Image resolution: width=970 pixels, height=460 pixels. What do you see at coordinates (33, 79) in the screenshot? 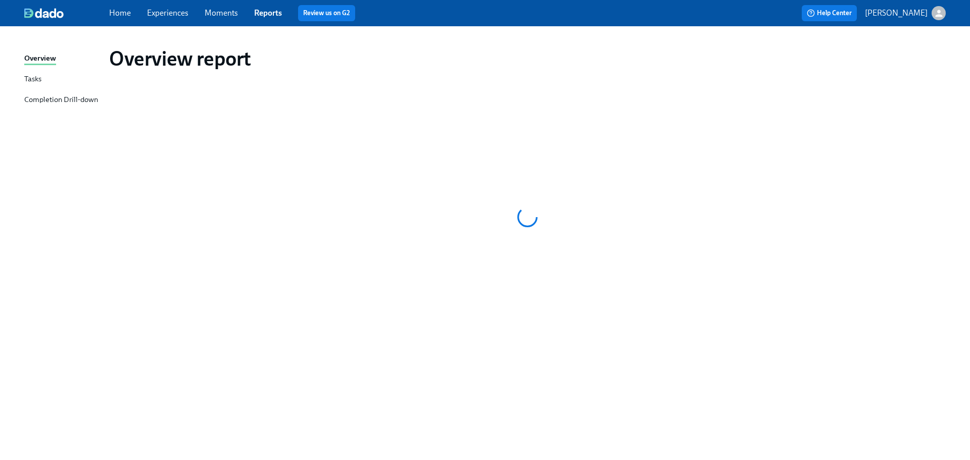
I see `div: Tasks` at bounding box center [33, 79].